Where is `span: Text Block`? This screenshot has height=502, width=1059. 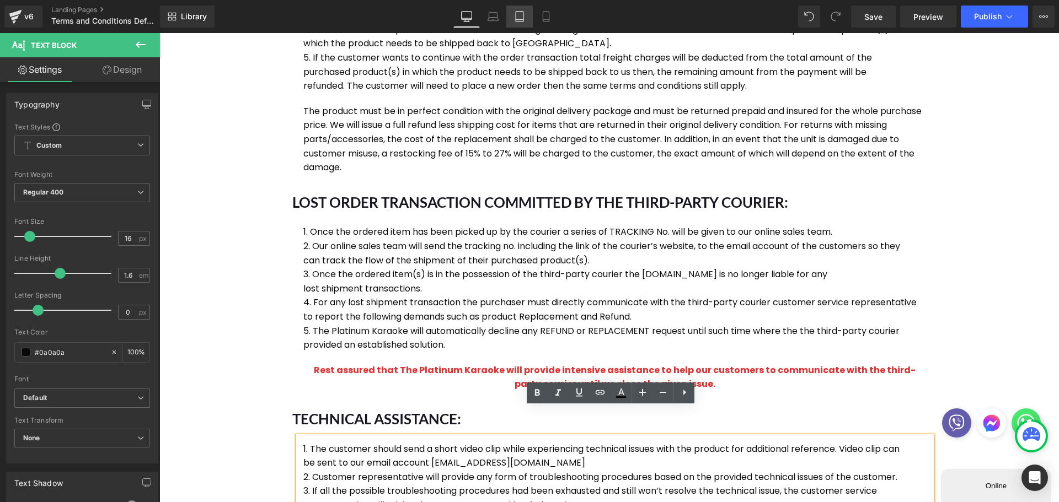 span: Text Block is located at coordinates (53, 45).